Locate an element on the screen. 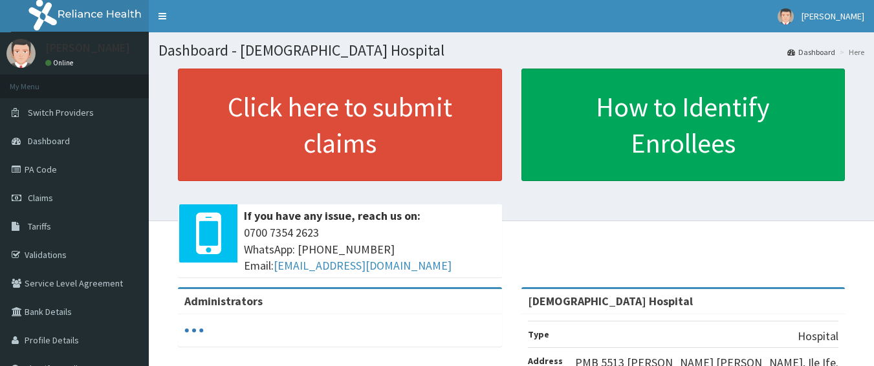 Image resolution: width=874 pixels, height=366 pixels. a: Click here to submit claims is located at coordinates (340, 125).